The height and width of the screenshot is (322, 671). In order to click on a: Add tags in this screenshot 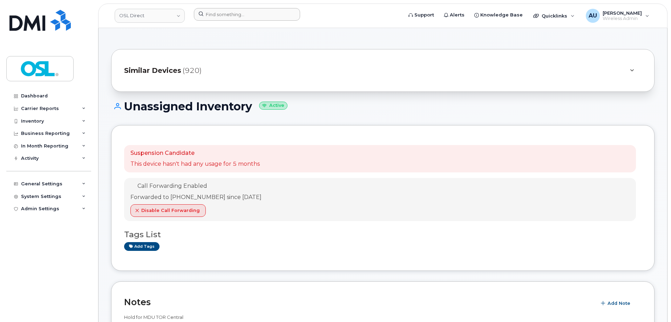, I will do `click(142, 247)`.